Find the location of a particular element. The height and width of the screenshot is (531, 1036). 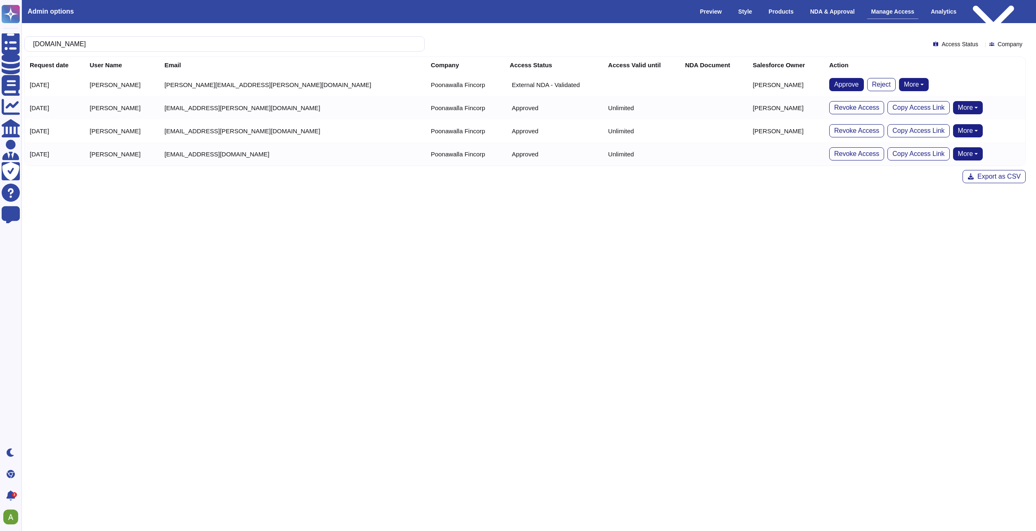

span: Export as CSV is located at coordinates (999, 177).